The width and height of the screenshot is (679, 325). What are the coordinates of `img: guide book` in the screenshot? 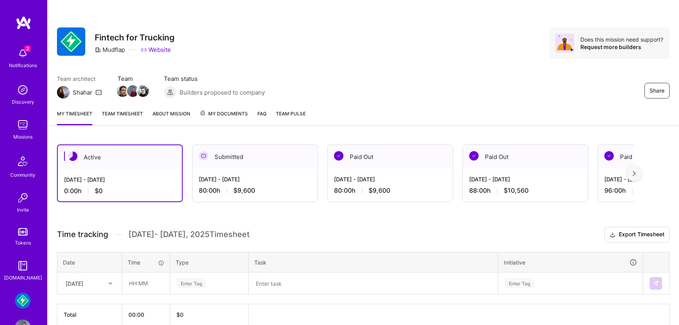 It's located at (23, 266).